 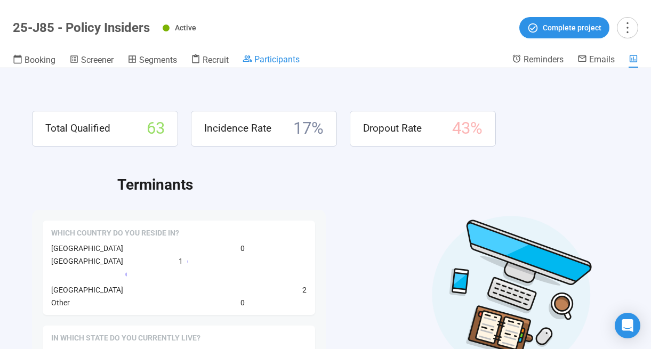 What do you see at coordinates (34, 61) in the screenshot?
I see `a: Booking` at bounding box center [34, 61].